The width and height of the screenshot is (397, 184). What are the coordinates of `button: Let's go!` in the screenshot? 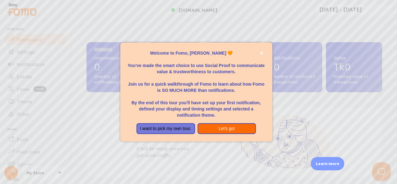 It's located at (227, 129).